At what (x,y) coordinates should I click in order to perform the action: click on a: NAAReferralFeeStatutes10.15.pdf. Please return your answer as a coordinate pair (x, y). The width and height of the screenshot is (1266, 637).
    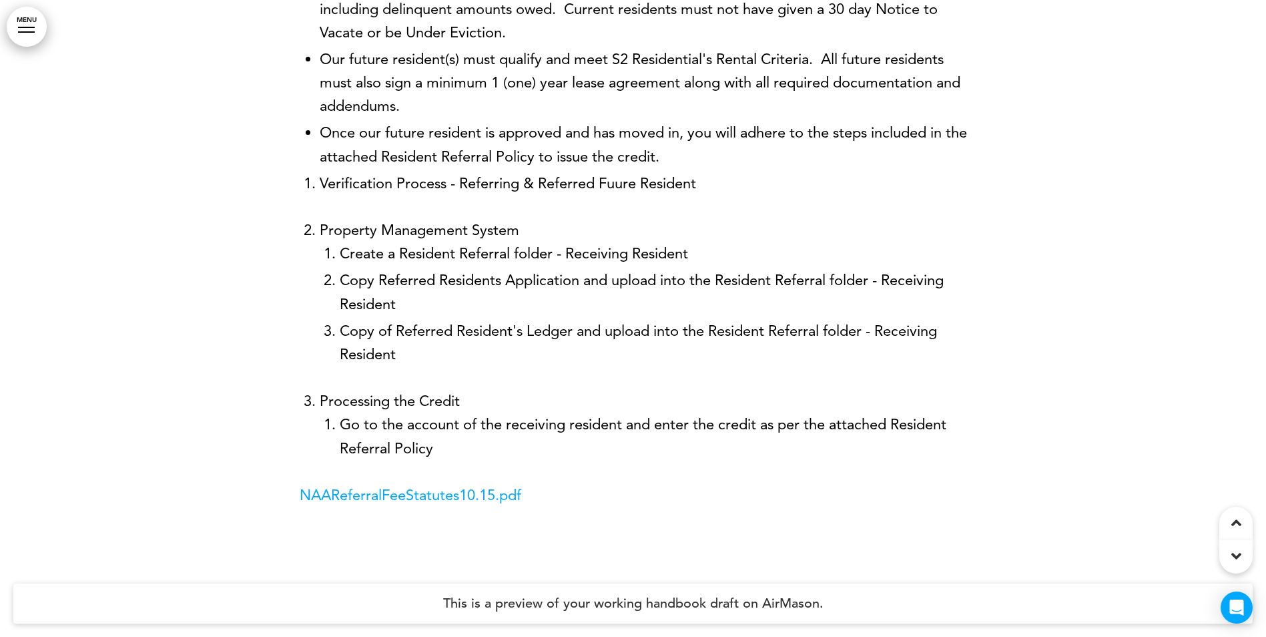
    Looking at the image, I should click on (410, 494).